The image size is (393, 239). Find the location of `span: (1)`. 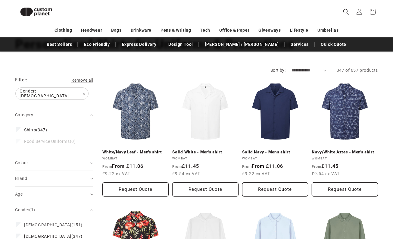

span: (1) is located at coordinates (32, 209).